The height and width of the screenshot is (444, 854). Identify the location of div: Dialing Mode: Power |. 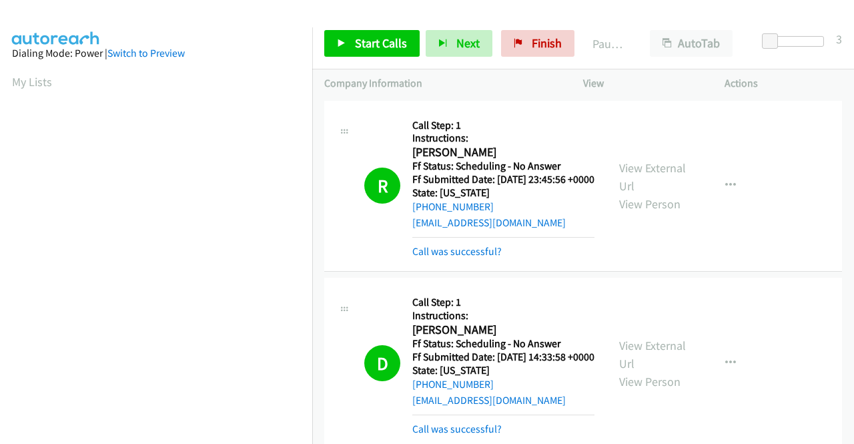
(156, 53).